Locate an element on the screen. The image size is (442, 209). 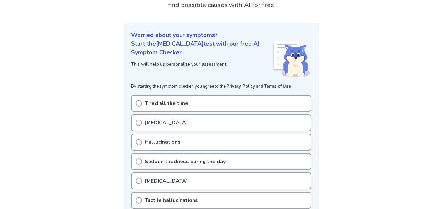
p: This will help us personalize your assessment. is located at coordinates (201, 64).